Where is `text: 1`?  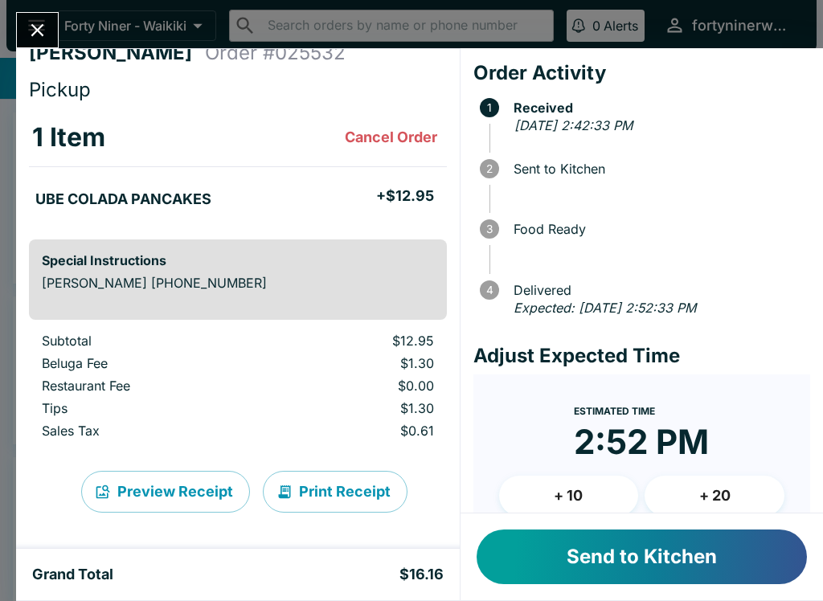 text: 1 is located at coordinates (490, 108).